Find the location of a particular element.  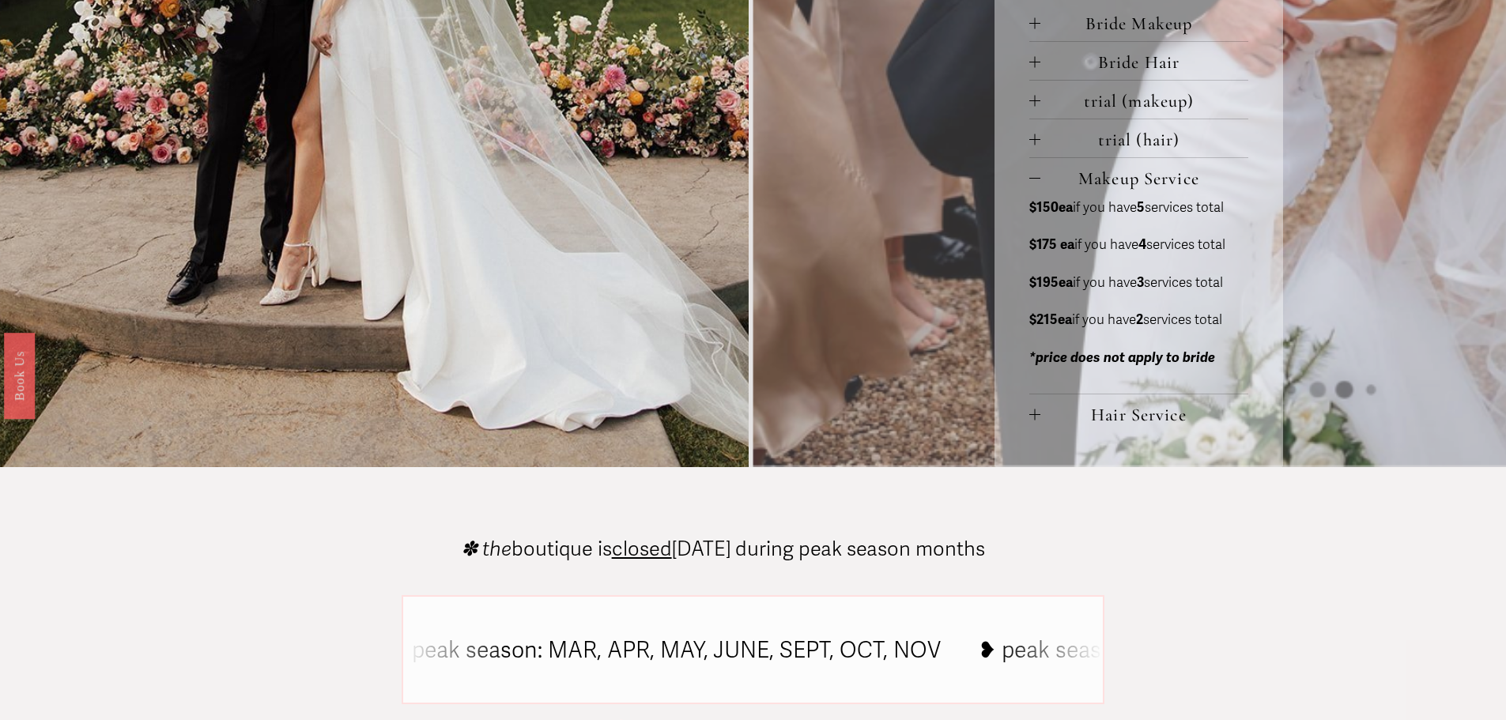

strong: 3 is located at coordinates (1140, 282).